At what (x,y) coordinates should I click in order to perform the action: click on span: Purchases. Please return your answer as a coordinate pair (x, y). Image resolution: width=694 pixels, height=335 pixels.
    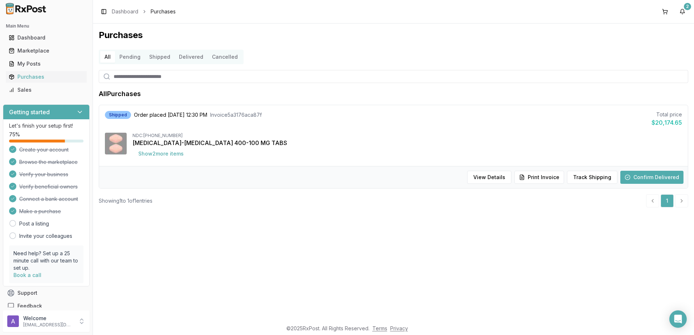
    Looking at the image, I should click on (163, 12).